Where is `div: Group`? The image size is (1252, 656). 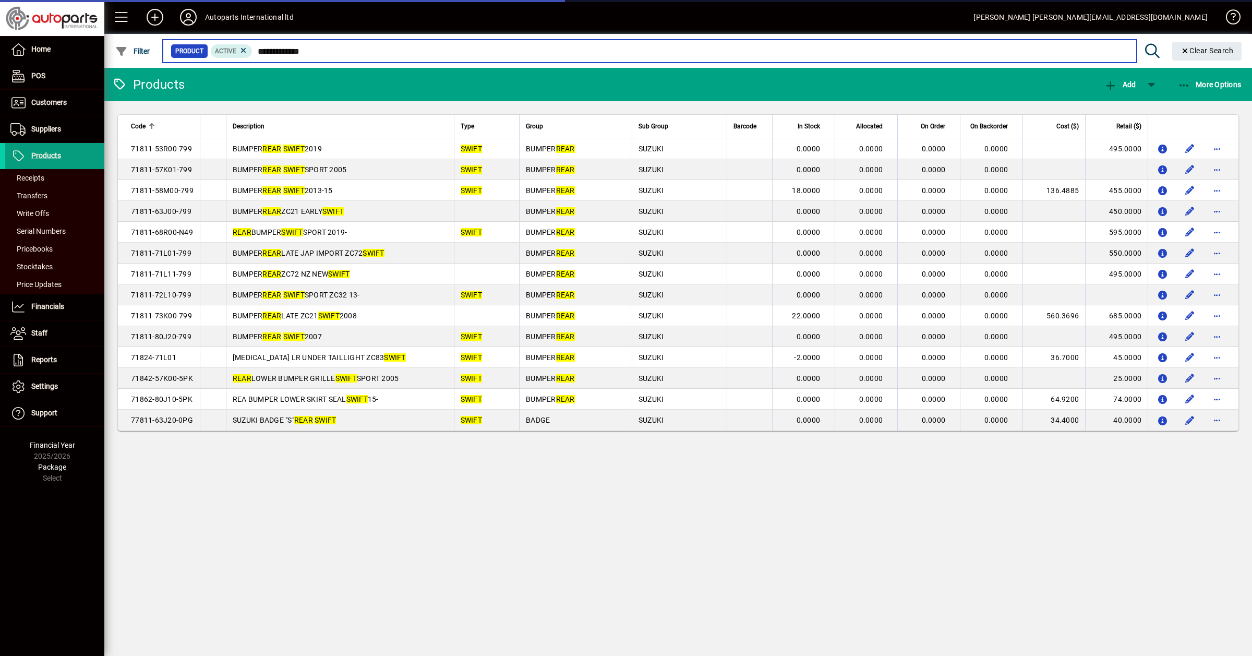
div: Group is located at coordinates (576, 126).